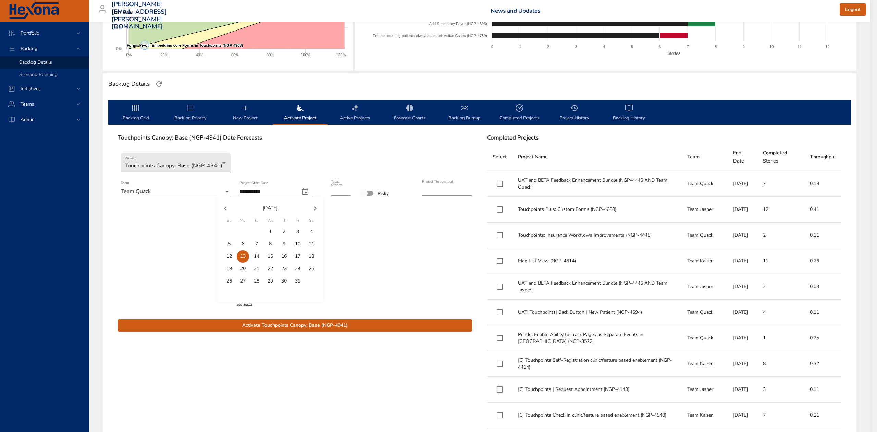 The width and height of the screenshot is (877, 432). I want to click on button: 14, so click(257, 256).